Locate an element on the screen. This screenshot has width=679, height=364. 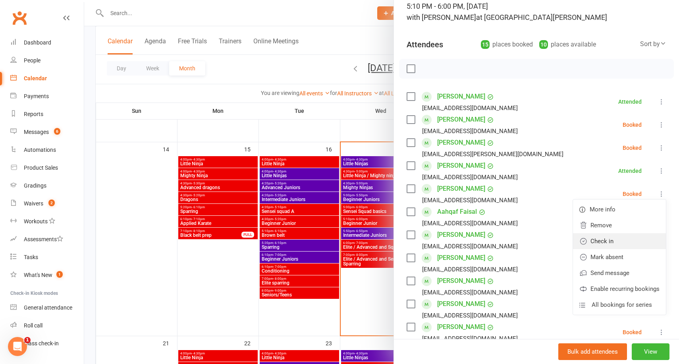
div: Workouts is located at coordinates (36, 221).